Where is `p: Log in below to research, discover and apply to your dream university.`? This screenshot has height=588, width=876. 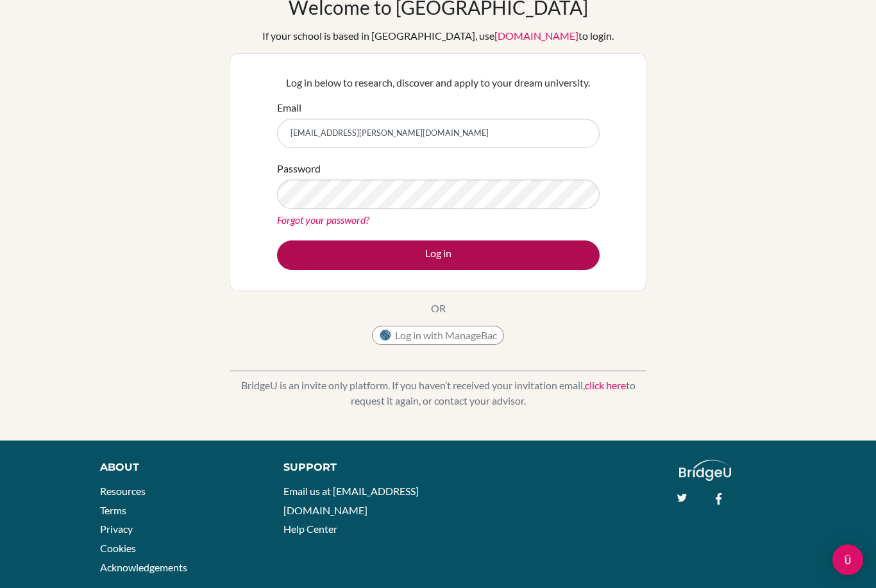
p: Log in below to research, discover and apply to your dream university. is located at coordinates (438, 83).